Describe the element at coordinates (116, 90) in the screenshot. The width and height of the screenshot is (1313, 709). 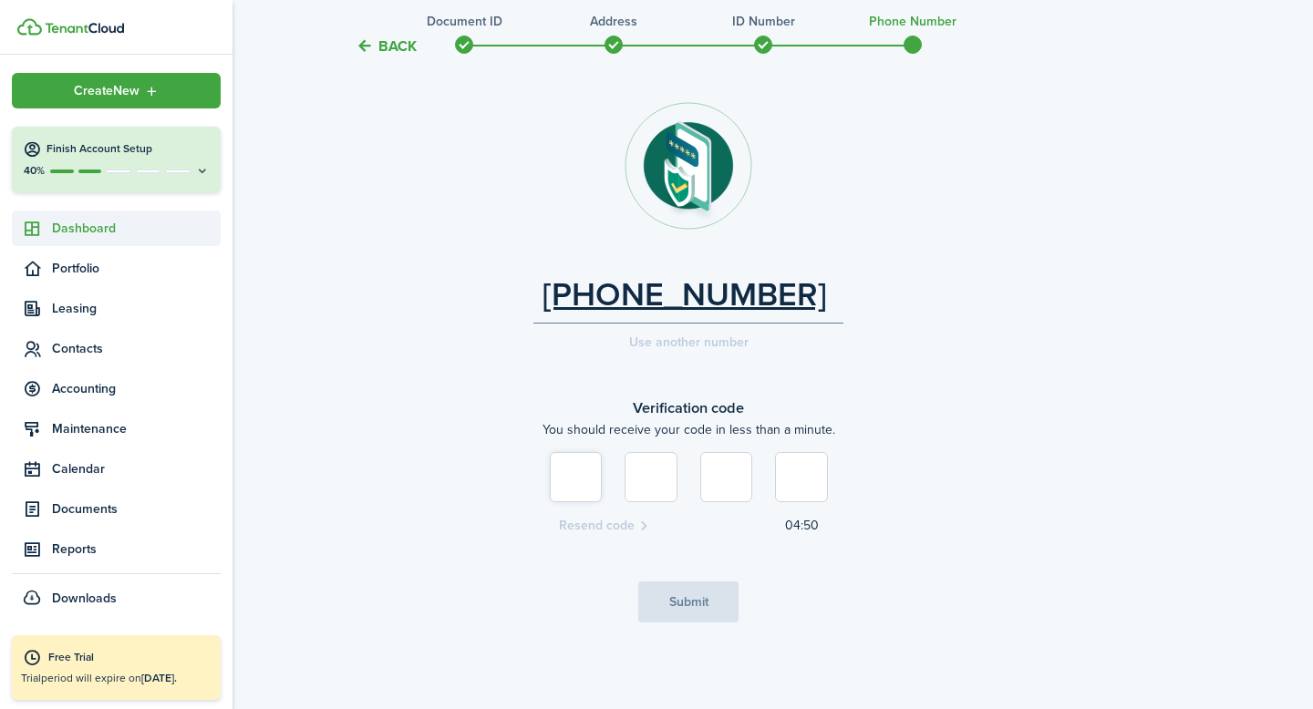
I see `button: Open menu` at that location.